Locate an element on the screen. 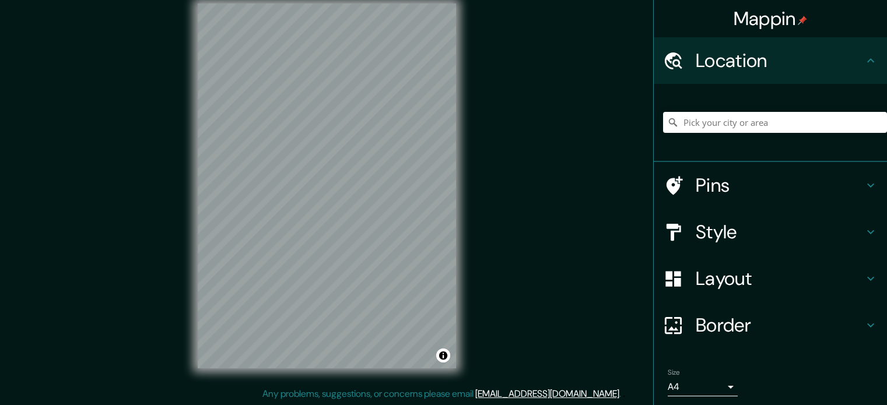  h4: Border is located at coordinates (780, 325).